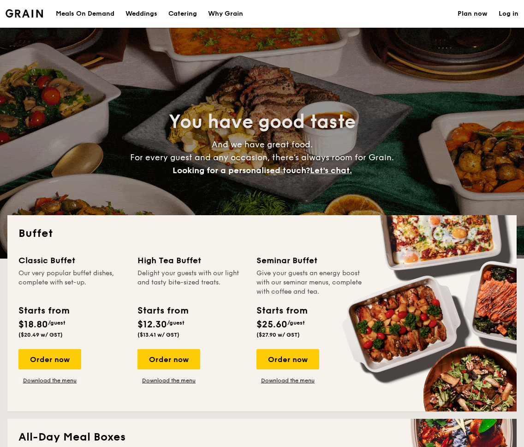 The width and height of the screenshot is (524, 447). I want to click on div: Delight your guests with our light and tasty bite-sized treats., so click(191, 282).